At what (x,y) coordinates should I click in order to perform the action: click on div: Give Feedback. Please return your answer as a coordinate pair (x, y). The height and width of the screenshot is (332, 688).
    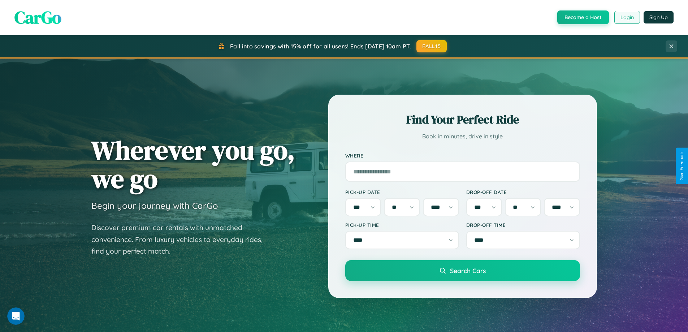
    Looking at the image, I should click on (681, 166).